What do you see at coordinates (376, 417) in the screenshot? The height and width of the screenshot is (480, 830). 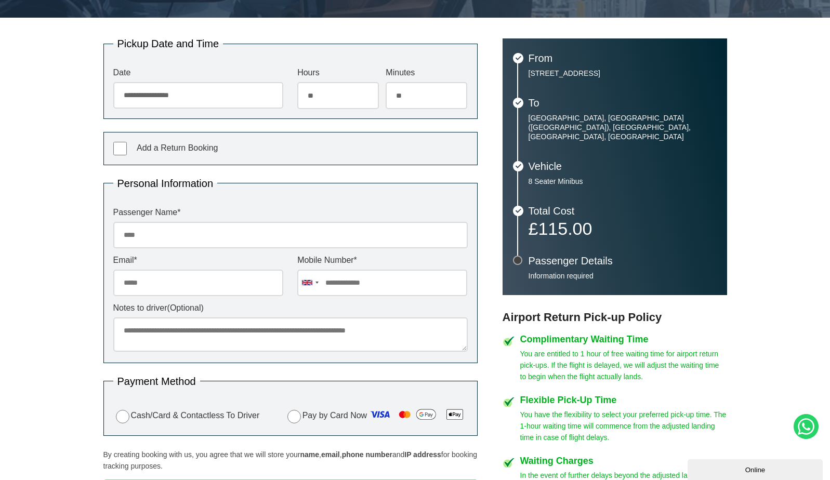 I see `label: Pay by Card Now` at bounding box center [376, 417].